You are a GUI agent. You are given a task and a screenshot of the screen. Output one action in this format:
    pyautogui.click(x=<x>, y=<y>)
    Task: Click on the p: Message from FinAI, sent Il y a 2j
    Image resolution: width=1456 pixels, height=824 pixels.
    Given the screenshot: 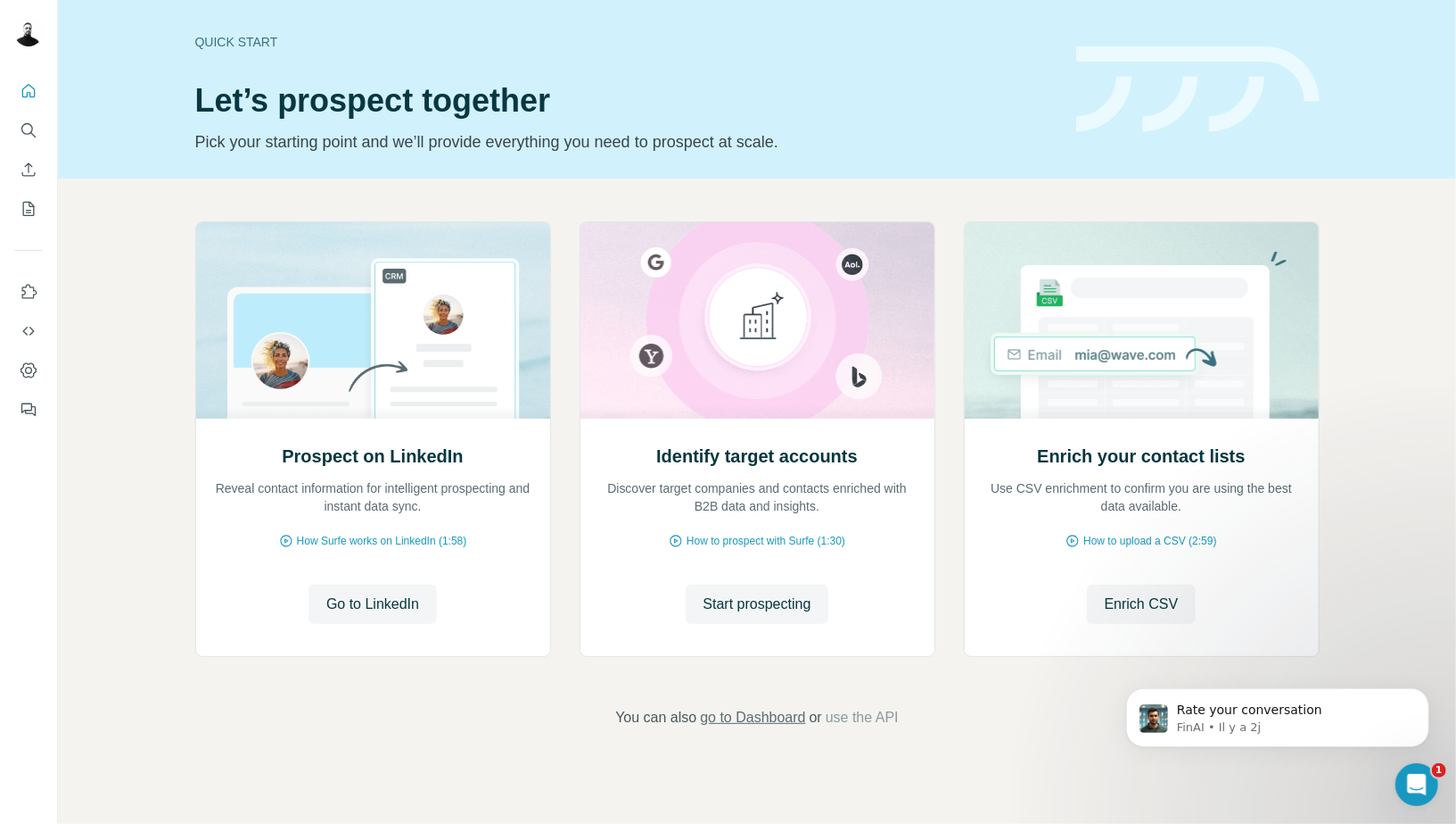 What is the action you would take?
    pyautogui.click(x=192, y=76)
    